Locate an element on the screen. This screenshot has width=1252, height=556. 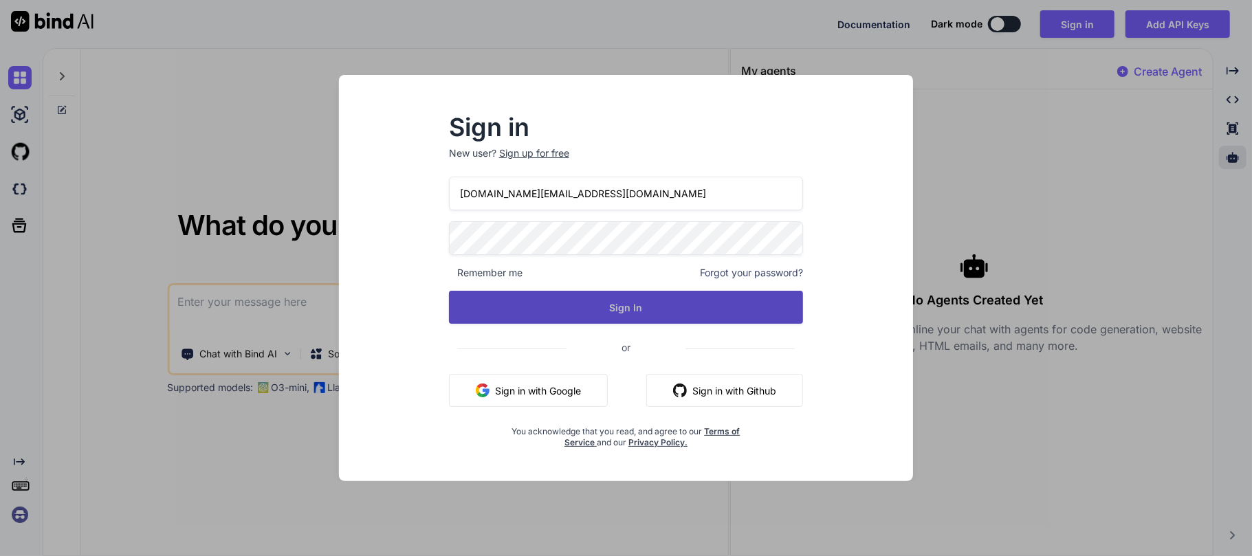
span: Forgot your password? is located at coordinates (752, 273).